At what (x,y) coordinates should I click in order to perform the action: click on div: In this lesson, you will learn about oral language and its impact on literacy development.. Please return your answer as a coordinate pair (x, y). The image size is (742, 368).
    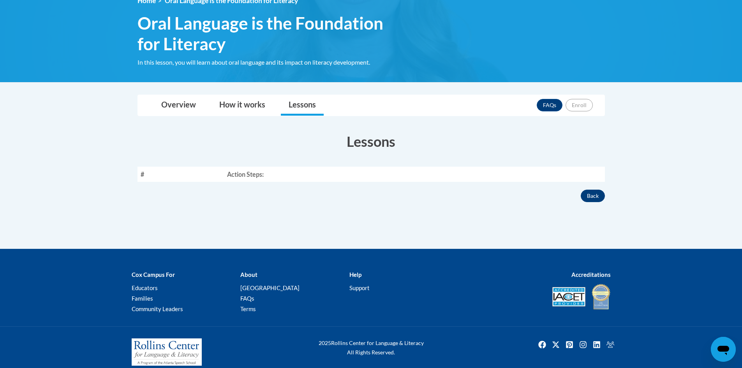
    Looking at the image, I should click on (272, 62).